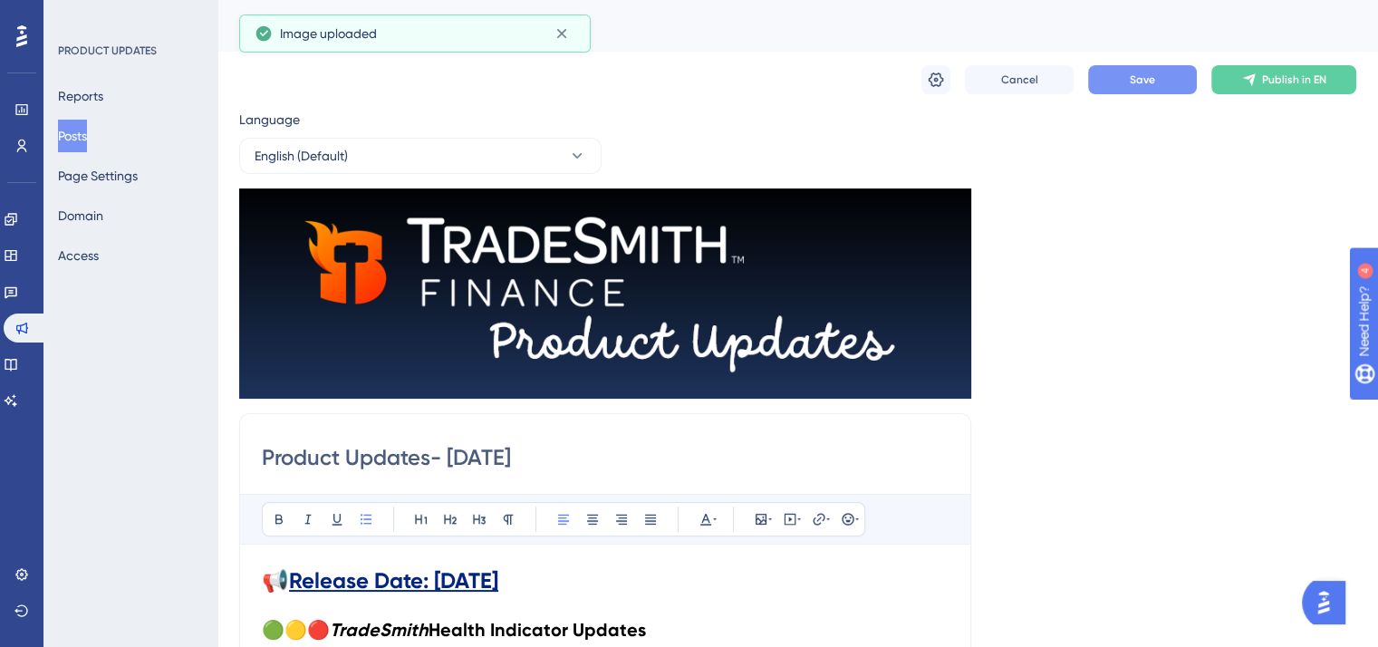 The width and height of the screenshot is (1378, 647). Describe the element at coordinates (269, 120) in the screenshot. I see `span: Language` at that location.